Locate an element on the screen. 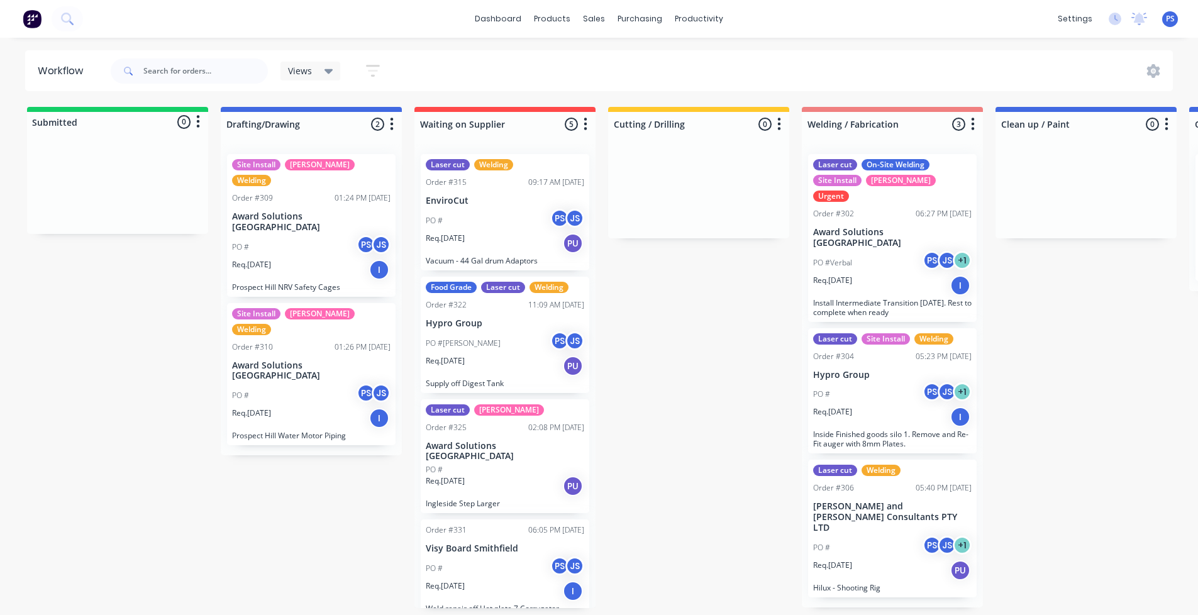  div: sales is located at coordinates (594, 19).